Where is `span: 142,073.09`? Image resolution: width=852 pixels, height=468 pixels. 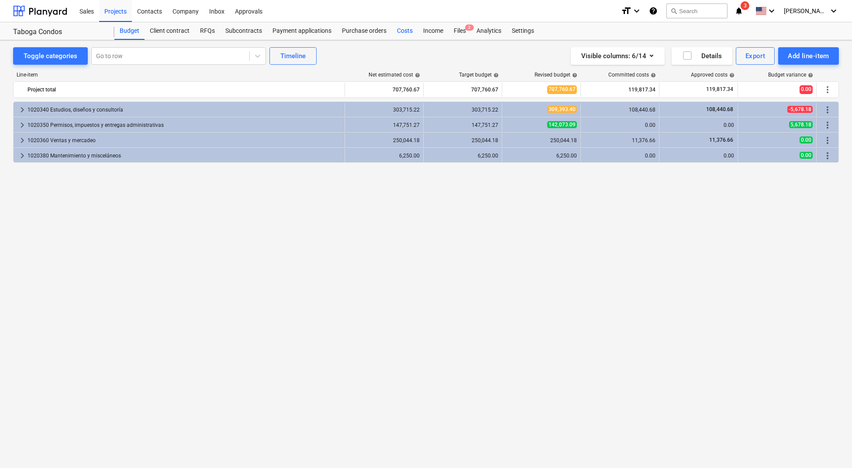 span: 142,073.09 is located at coordinates (562, 125).